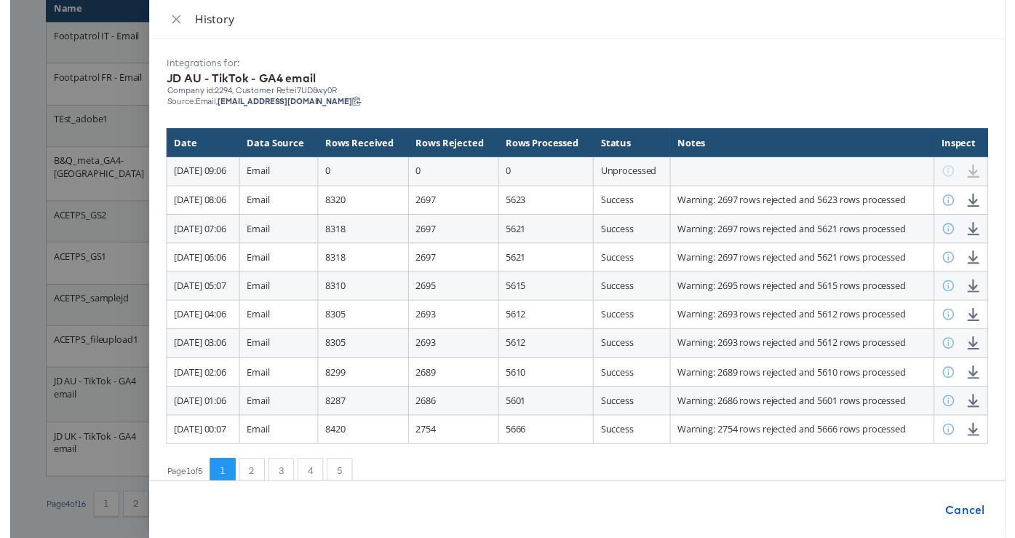 The width and height of the screenshot is (1015, 538). I want to click on span: Warning: 2689 rows rejected and 5610 rows processed, so click(798, 379).